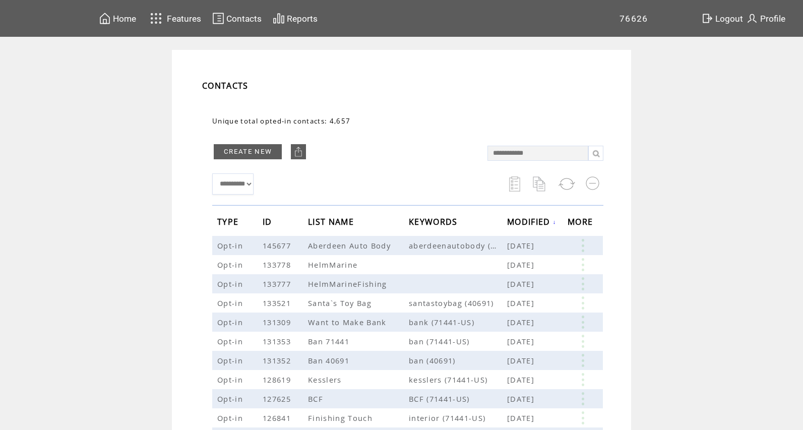 The height and width of the screenshot is (430, 803). What do you see at coordinates (278, 265) in the screenshot?
I see `span: 133778` at bounding box center [278, 265].